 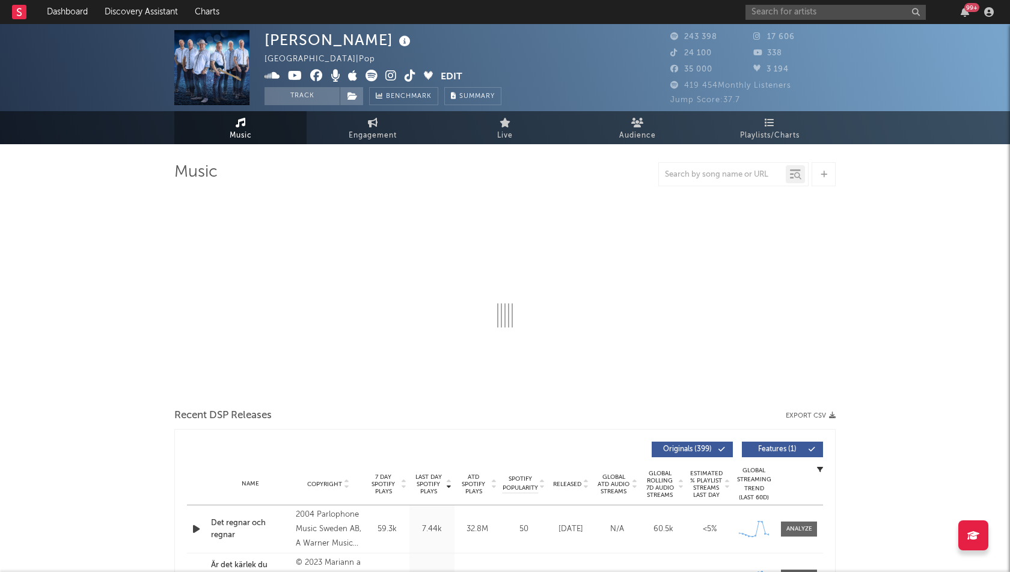 What do you see at coordinates (768, 53) in the screenshot?
I see `span: 338` at bounding box center [768, 53].